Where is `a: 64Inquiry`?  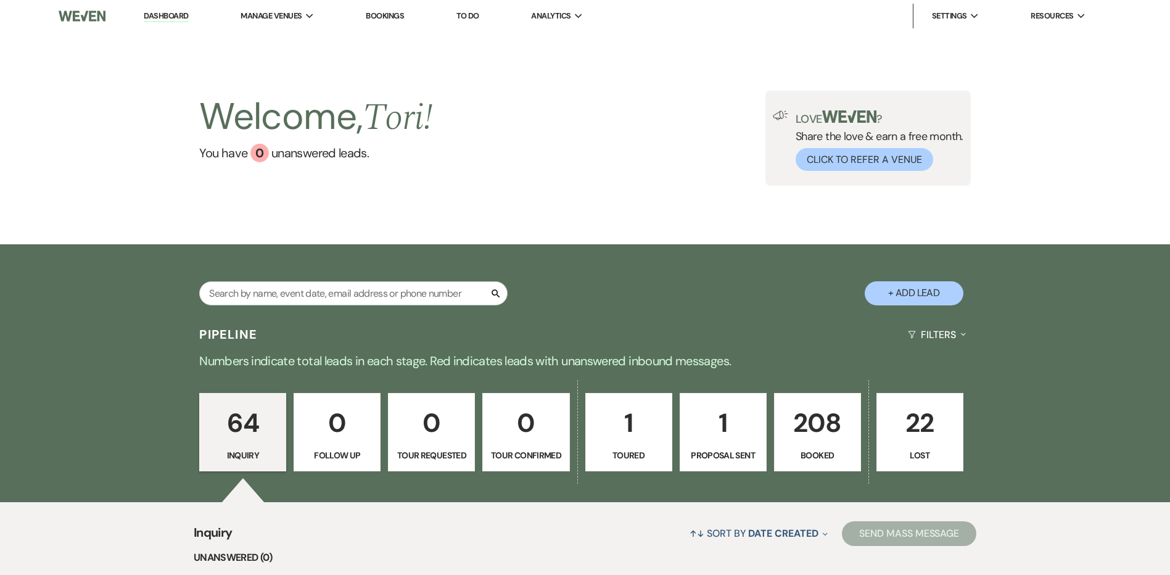
a: 64Inquiry is located at coordinates (242, 432).